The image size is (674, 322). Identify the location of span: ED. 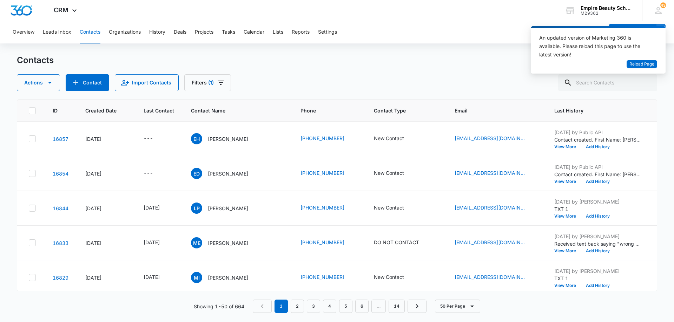
(196, 174).